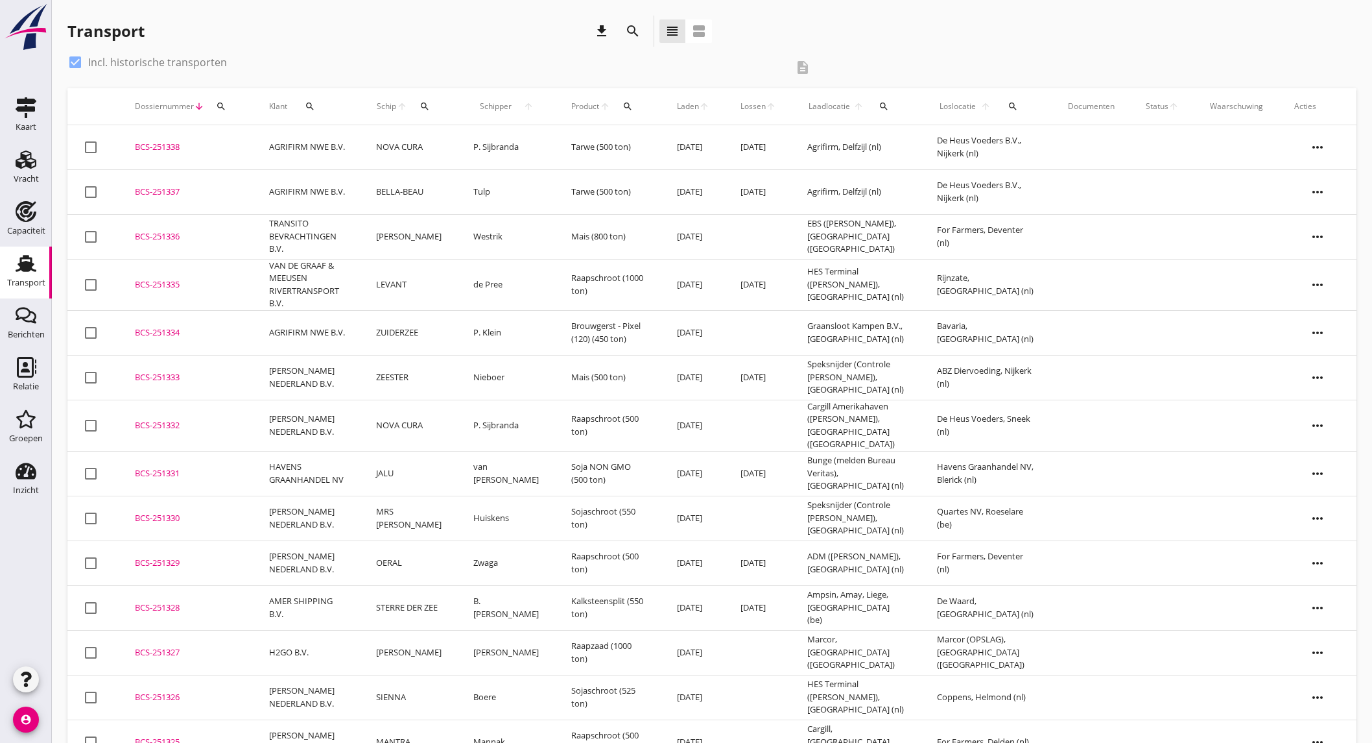  What do you see at coordinates (495, 106) in the screenshot?
I see `span: Schipper` at bounding box center [495, 106].